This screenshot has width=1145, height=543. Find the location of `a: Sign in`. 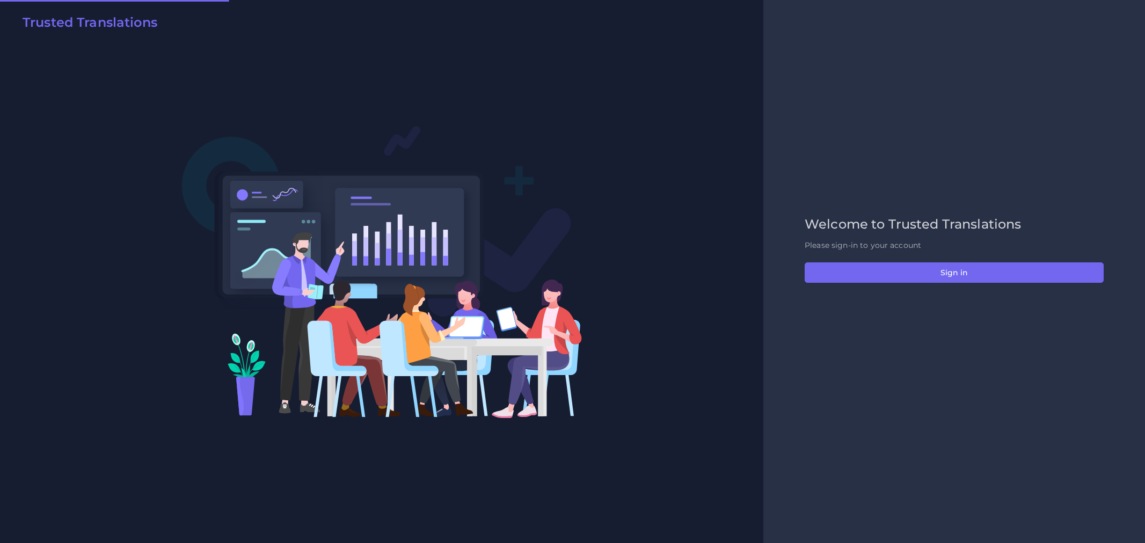

a: Sign in is located at coordinates (954, 273).